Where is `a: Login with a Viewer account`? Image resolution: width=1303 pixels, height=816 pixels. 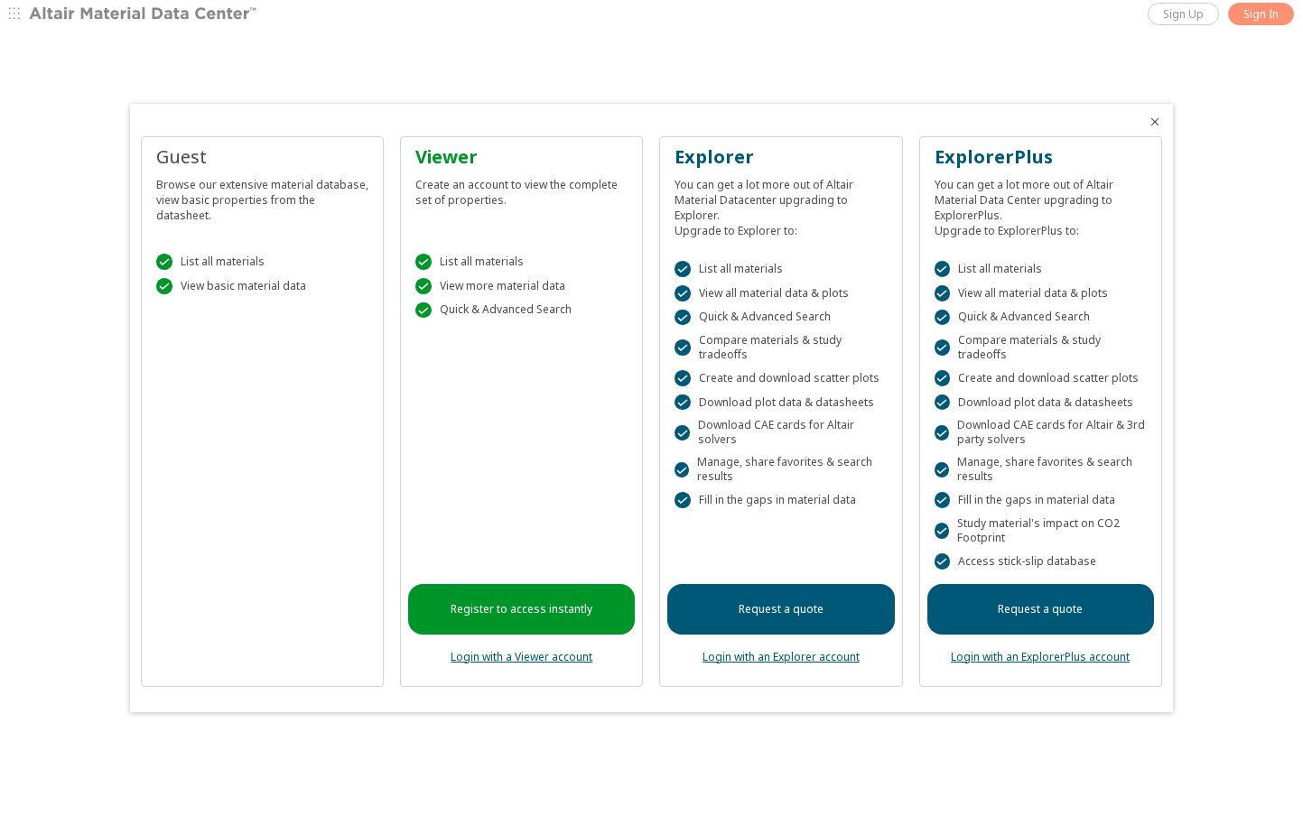 a: Login with a Viewer account is located at coordinates (521, 656).